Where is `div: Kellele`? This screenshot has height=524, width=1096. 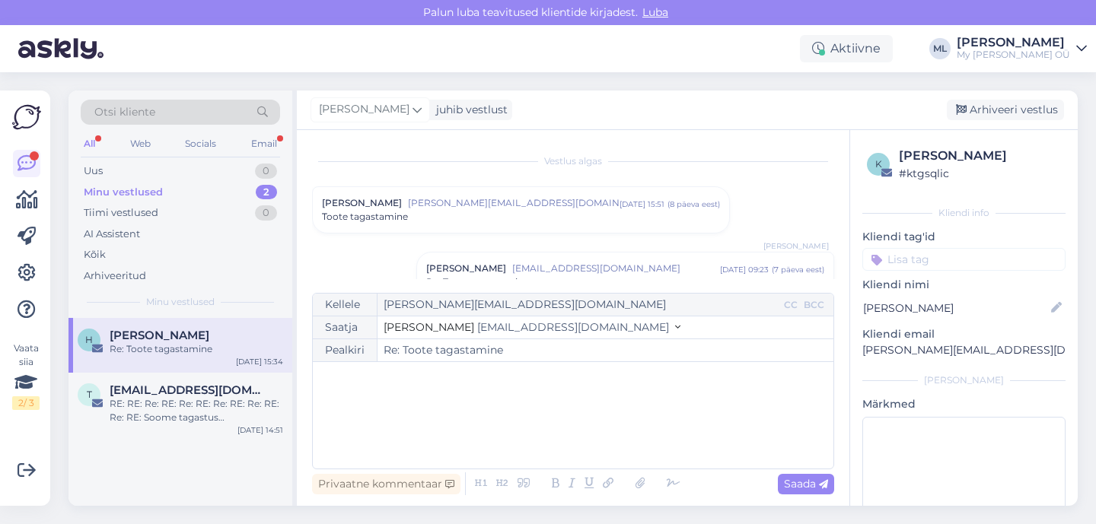
div: Kellele is located at coordinates (345, 304).